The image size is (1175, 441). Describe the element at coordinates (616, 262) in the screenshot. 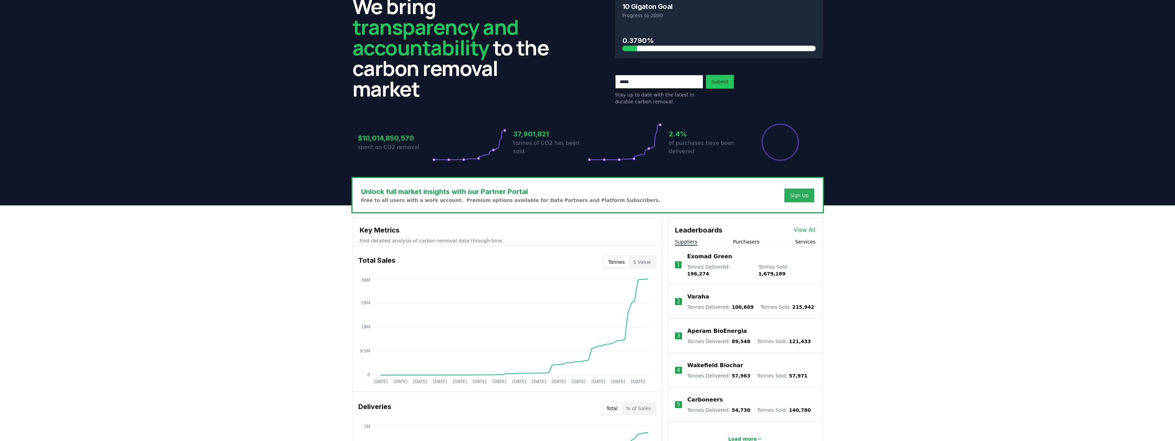

I see `button: Tonnes` at that location.